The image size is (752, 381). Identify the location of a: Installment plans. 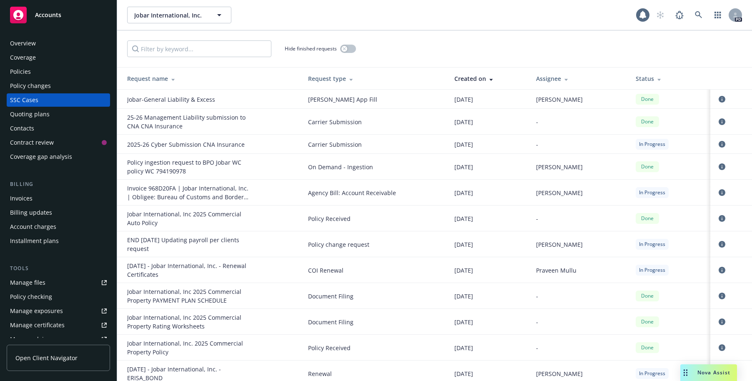
(58, 241).